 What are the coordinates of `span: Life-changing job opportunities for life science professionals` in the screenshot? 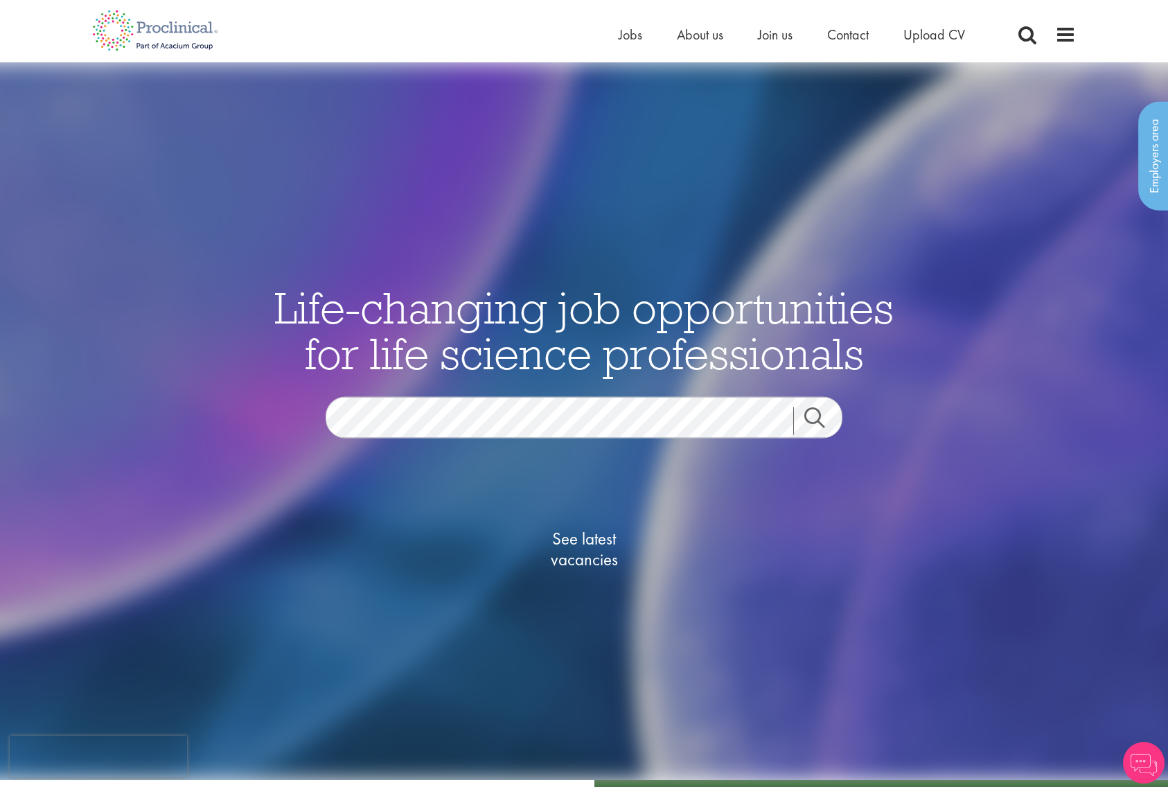 It's located at (584, 330).